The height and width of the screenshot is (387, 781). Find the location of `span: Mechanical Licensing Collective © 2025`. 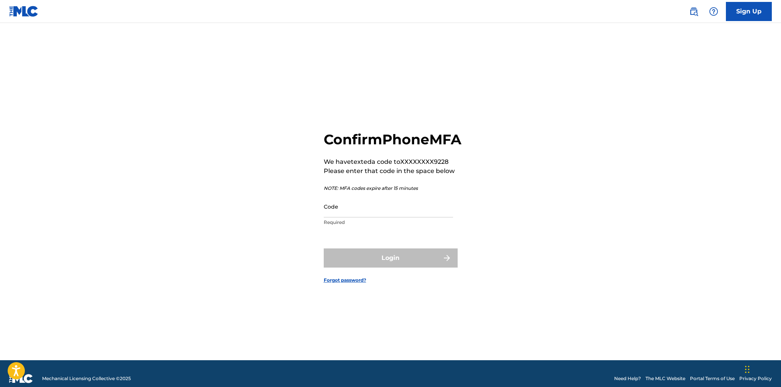

span: Mechanical Licensing Collective © 2025 is located at coordinates (86, 378).